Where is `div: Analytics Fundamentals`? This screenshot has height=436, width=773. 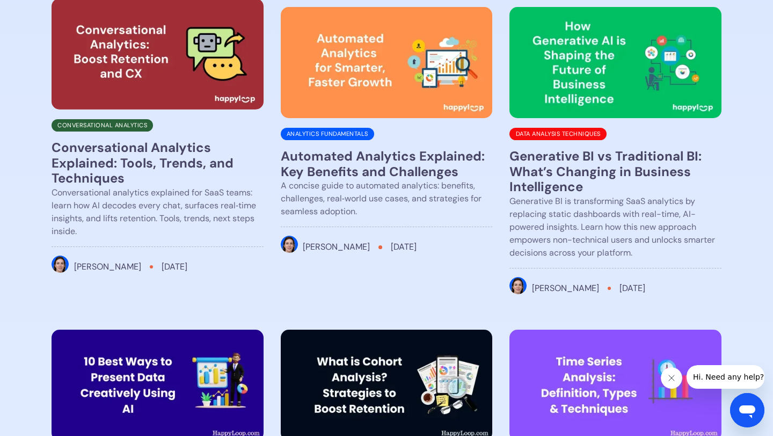
div: Analytics Fundamentals is located at coordinates (327, 134).